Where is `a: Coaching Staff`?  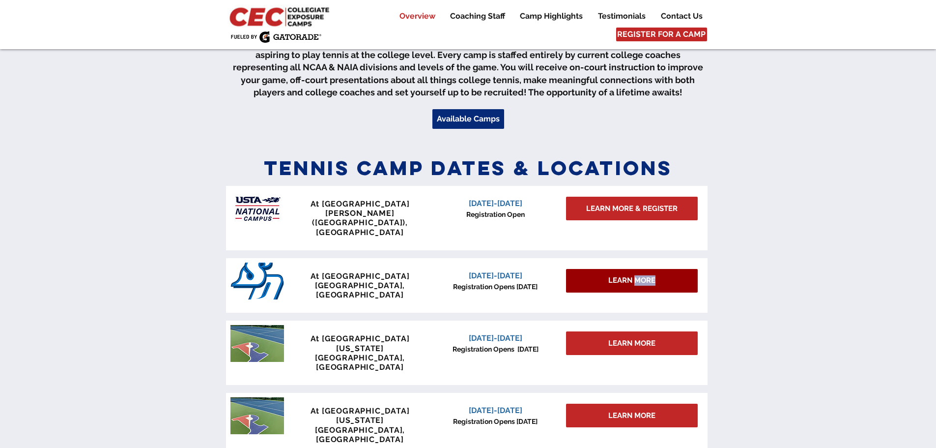
a: Coaching Staff is located at coordinates (477, 16).